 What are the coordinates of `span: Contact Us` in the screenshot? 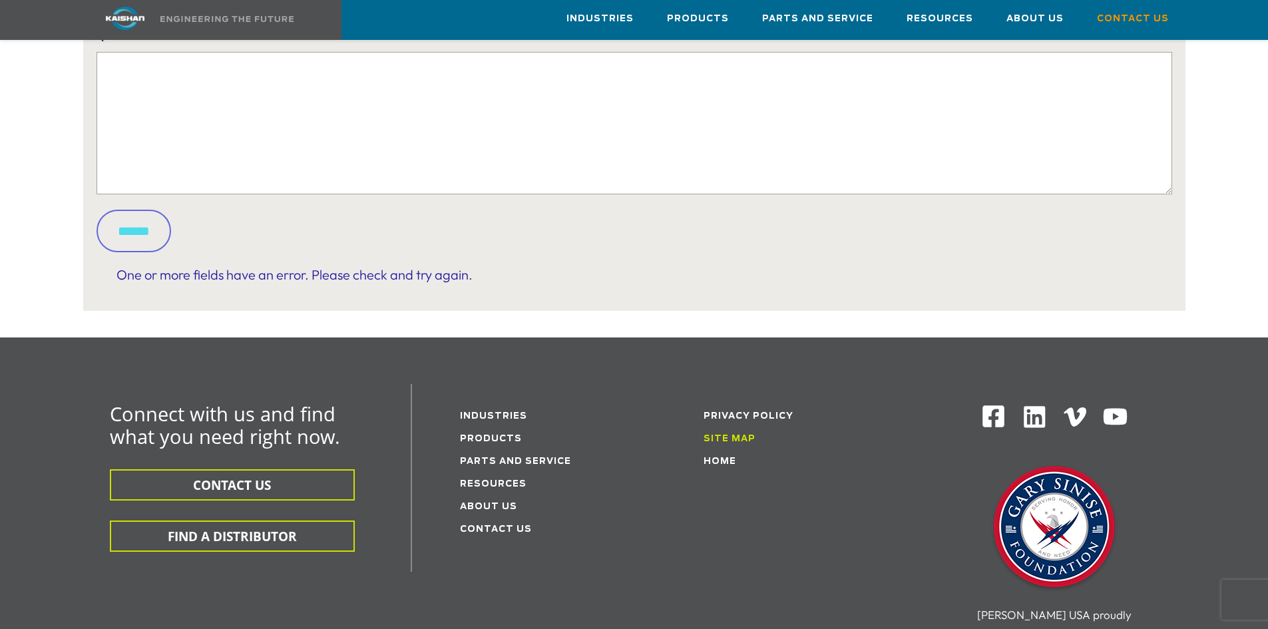 It's located at (1133, 19).